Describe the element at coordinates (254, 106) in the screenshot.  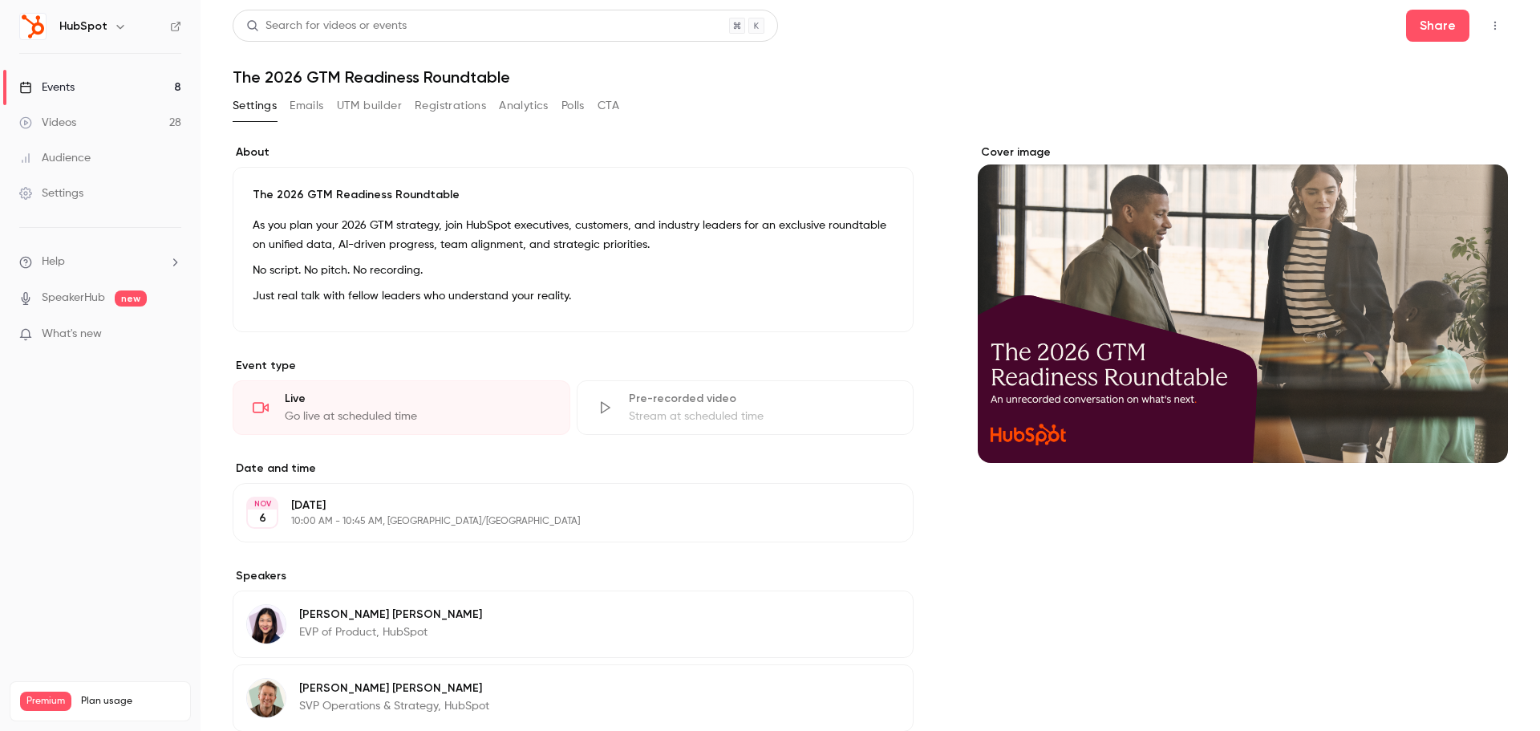
I see `button: Settings` at that location.